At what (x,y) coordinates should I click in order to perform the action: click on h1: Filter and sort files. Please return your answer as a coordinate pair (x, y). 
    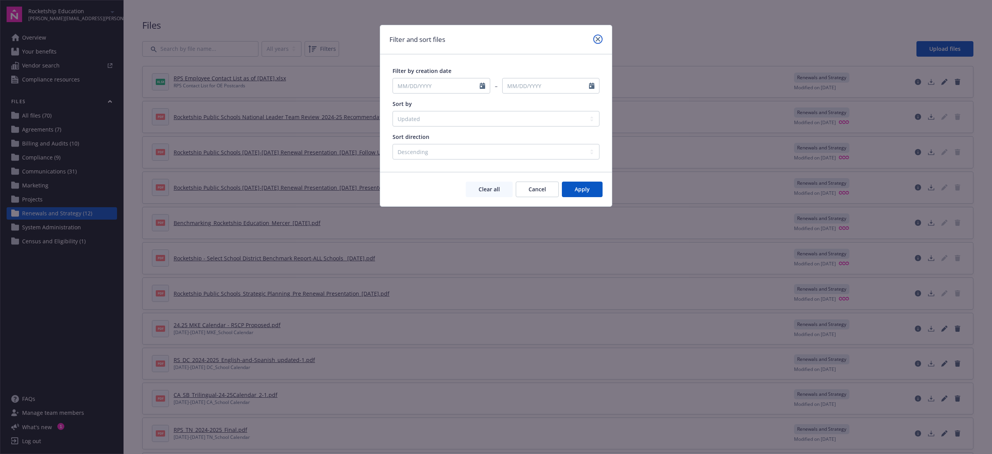
    Looking at the image, I should click on (417, 40).